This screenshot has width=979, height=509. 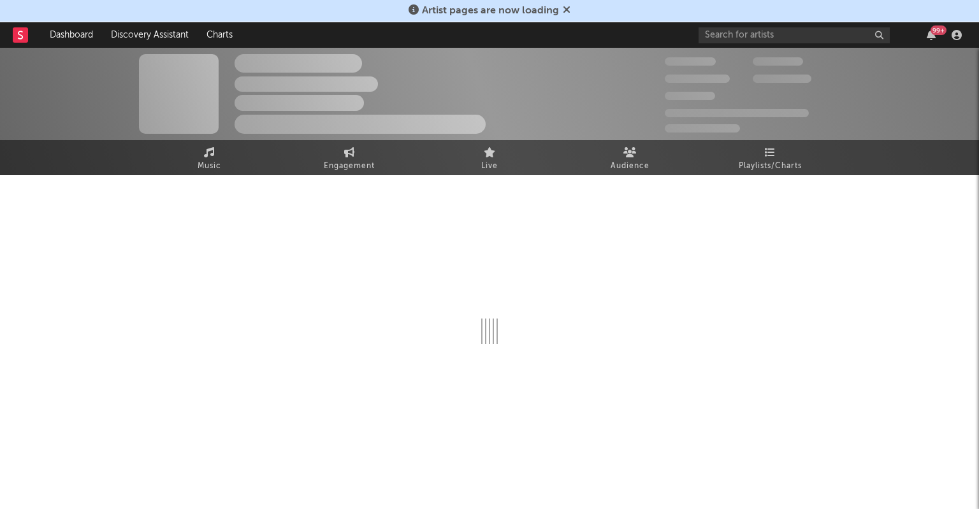 What do you see at coordinates (566, 11) in the screenshot?
I see `span: Dismiss` at bounding box center [566, 11].